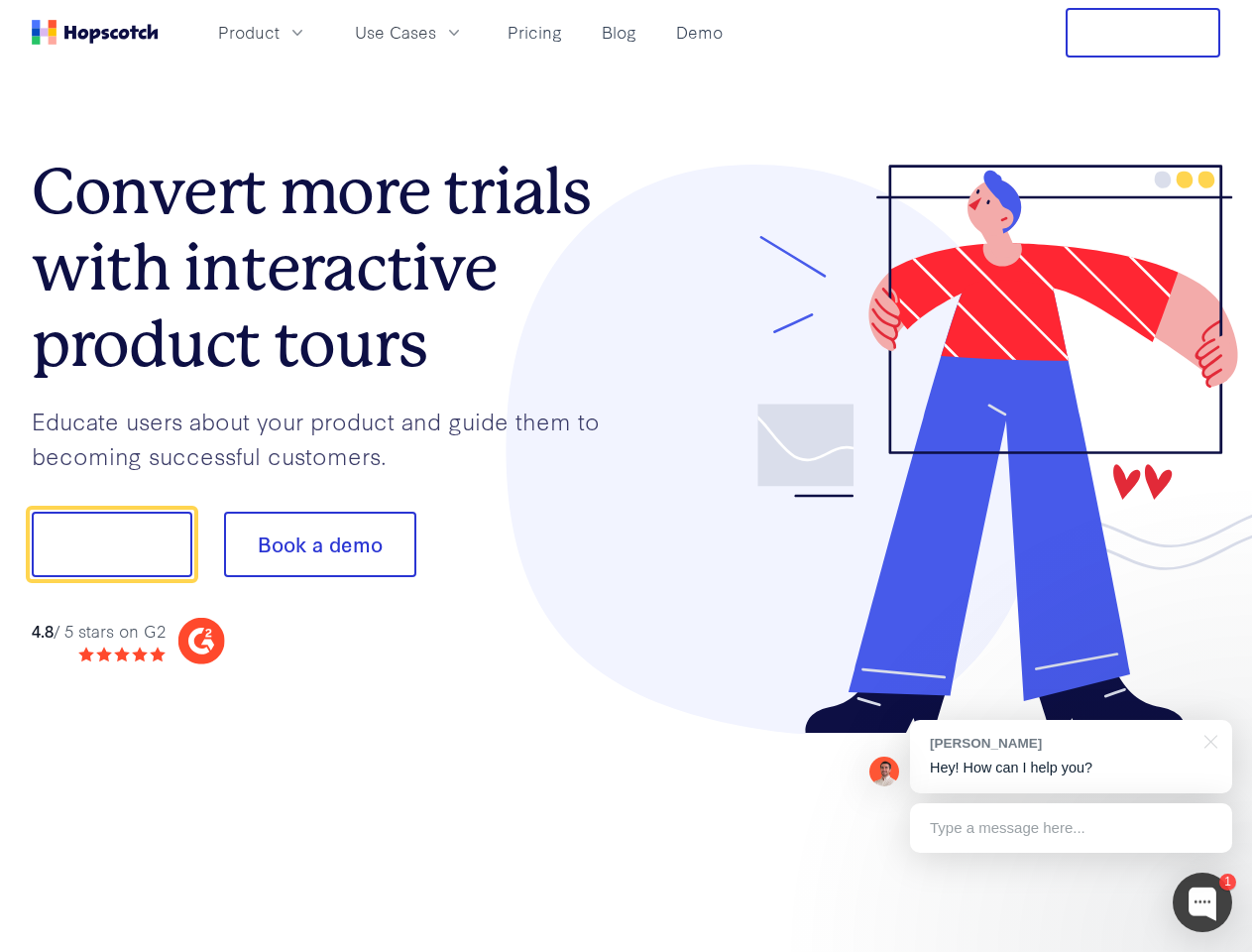 This screenshot has height=952, width=1252. What do you see at coordinates (1227, 881) in the screenshot?
I see `div: 1` at bounding box center [1227, 881].